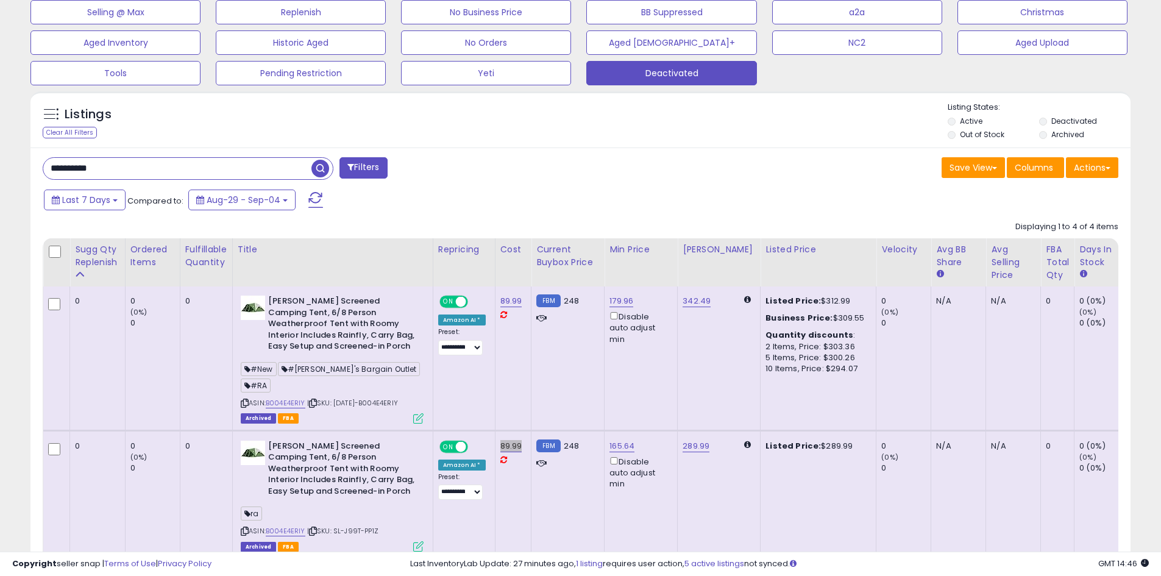 This screenshot has height=576, width=1161. I want to click on h5: Listings, so click(88, 115).